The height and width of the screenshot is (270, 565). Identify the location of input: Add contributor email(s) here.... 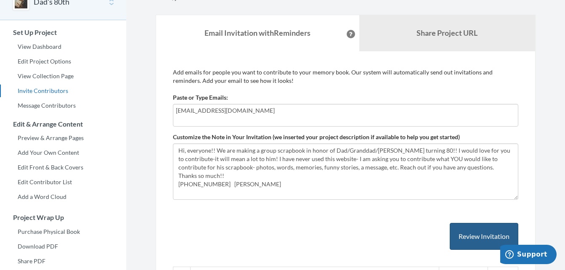
(346, 111).